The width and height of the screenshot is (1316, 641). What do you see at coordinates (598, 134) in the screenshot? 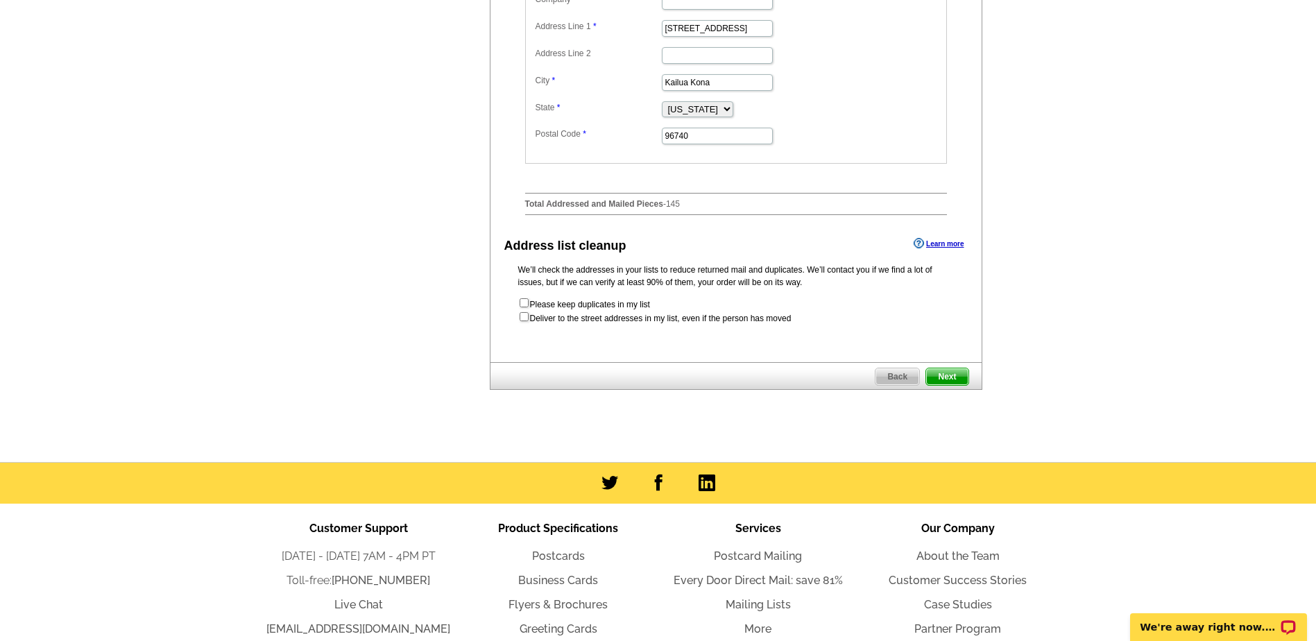
I see `label: Postal Code` at bounding box center [598, 134].